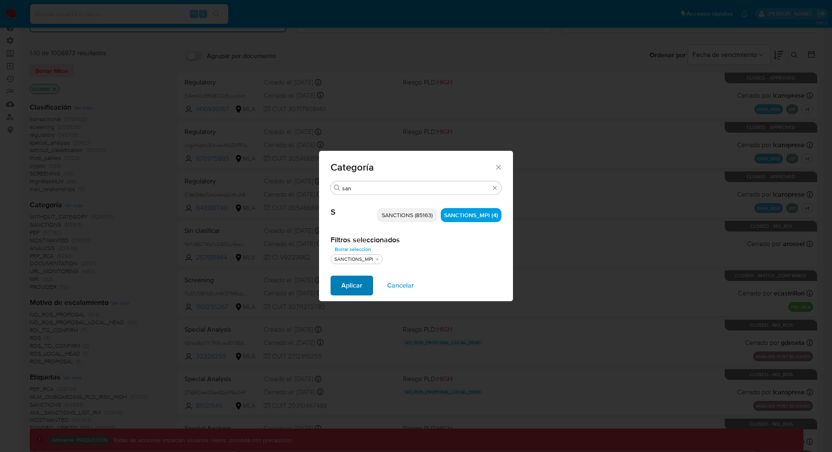  I want to click on input: Buscar filtro, so click(416, 189).